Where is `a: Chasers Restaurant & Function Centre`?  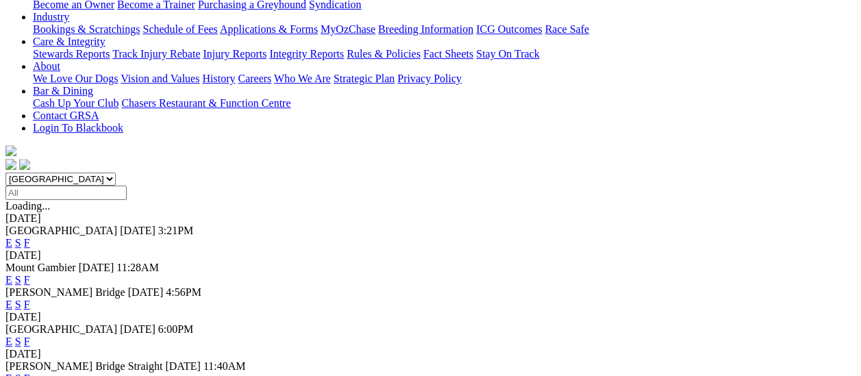 a: Chasers Restaurant & Function Centre is located at coordinates (205, 103).